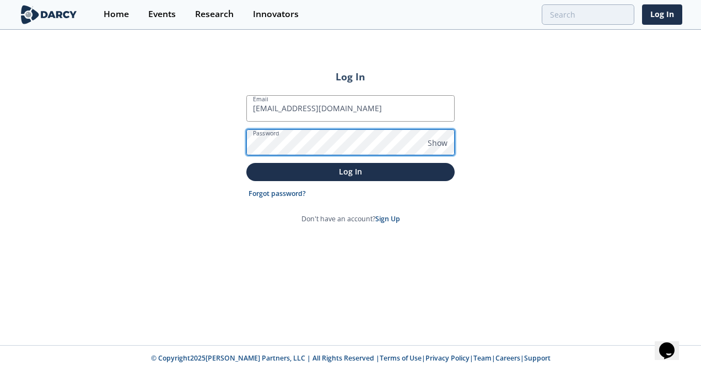 The width and height of the screenshot is (701, 371). What do you see at coordinates (162, 14) in the screenshot?
I see `div: Events` at bounding box center [162, 14].